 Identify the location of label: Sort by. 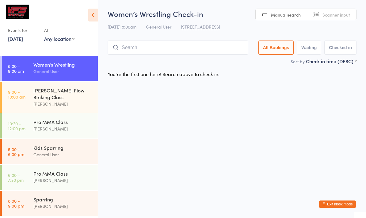
(298, 61).